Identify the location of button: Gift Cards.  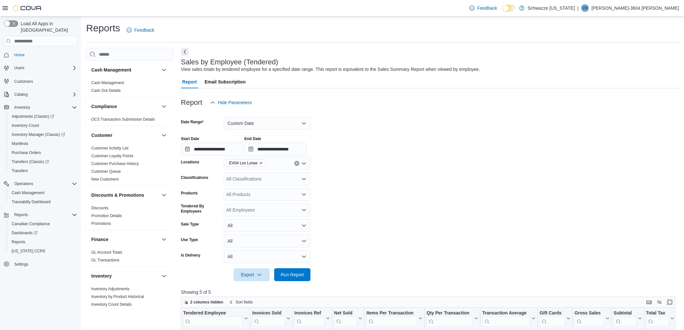
(555, 319).